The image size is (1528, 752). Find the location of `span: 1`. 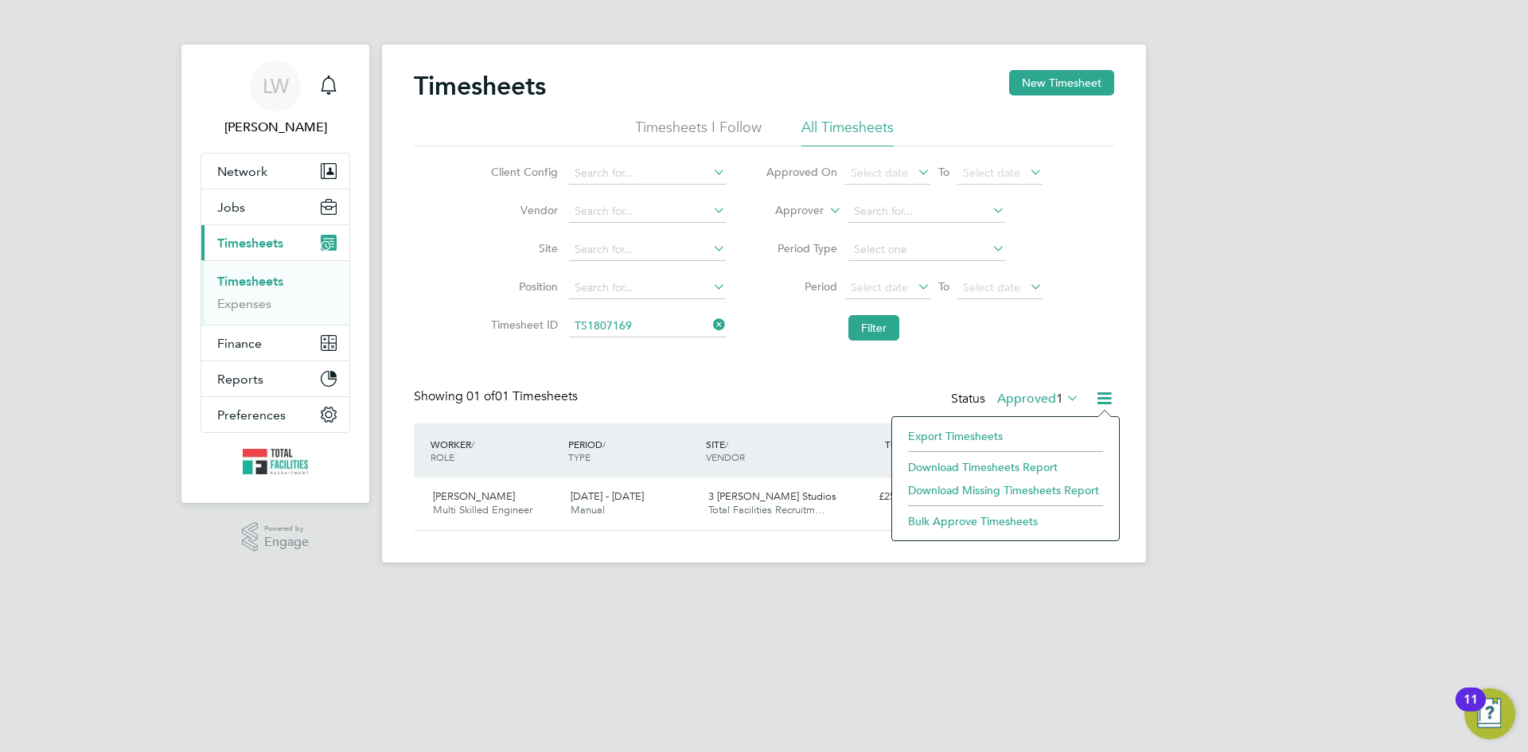

span: 1 is located at coordinates (1059, 399).